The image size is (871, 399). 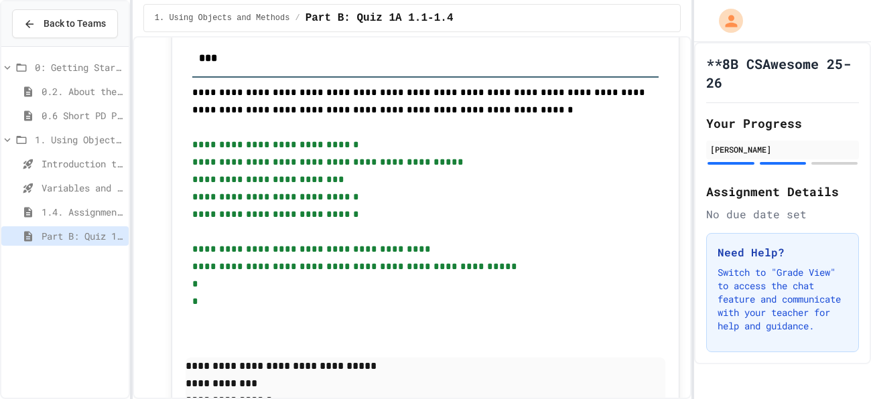 I want to click on div: No due date set, so click(x=782, y=214).